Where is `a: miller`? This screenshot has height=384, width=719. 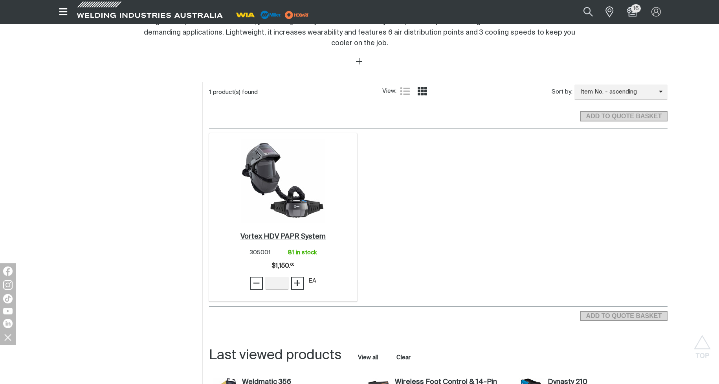
a: miller is located at coordinates (297, 15).